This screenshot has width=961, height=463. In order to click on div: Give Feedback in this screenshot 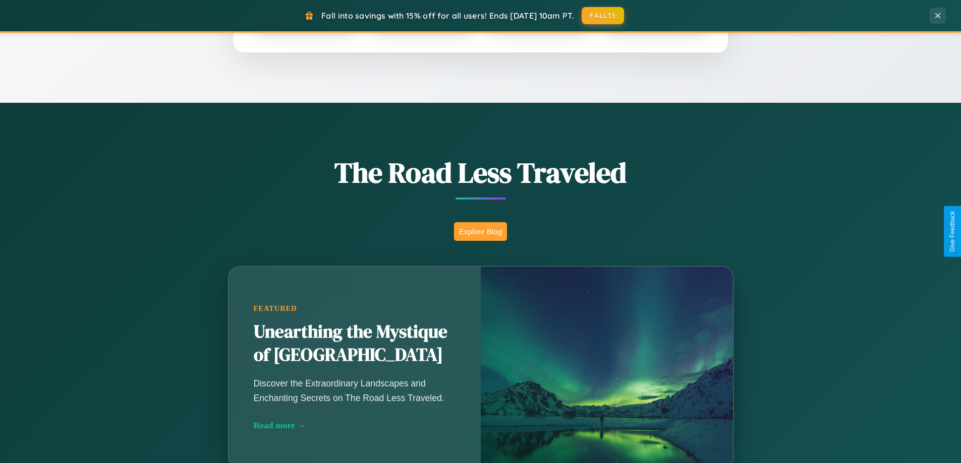, I will do `click(952, 231)`.